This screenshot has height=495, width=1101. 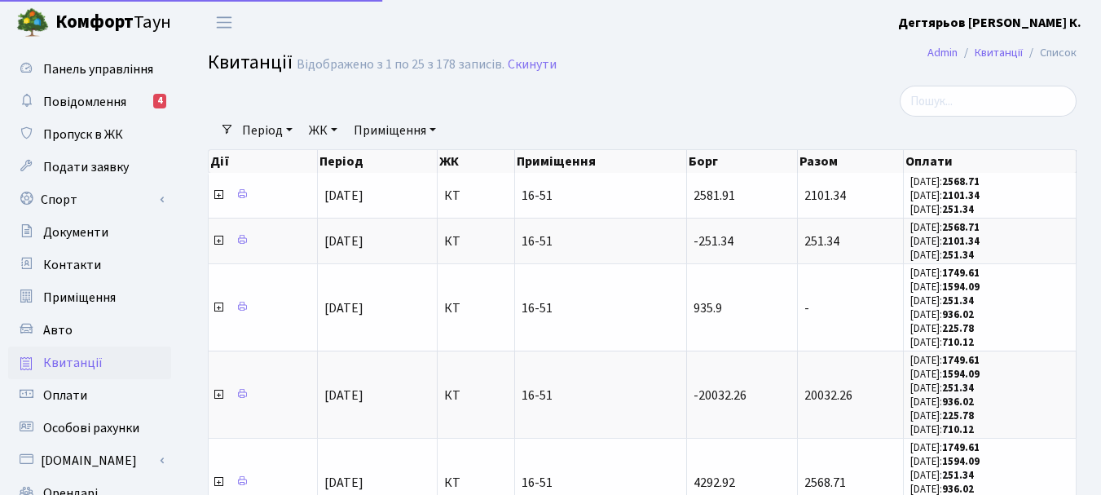 I want to click on th: Оплати, so click(x=990, y=161).